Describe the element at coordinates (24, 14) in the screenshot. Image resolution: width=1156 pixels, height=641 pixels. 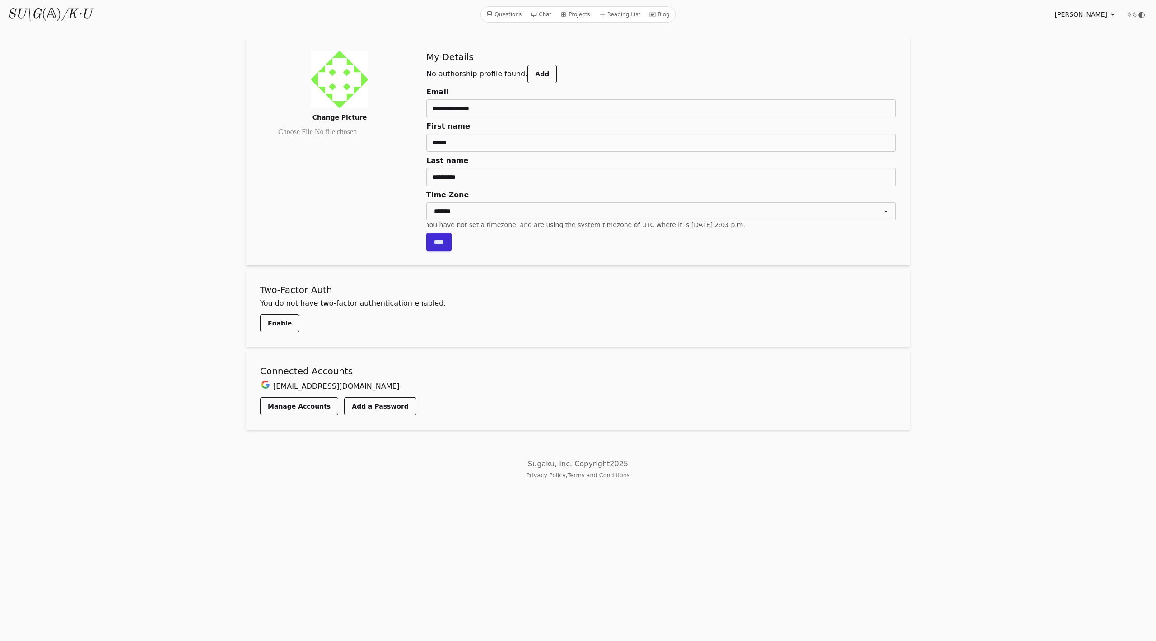
I see `i: SU\G` at that location.